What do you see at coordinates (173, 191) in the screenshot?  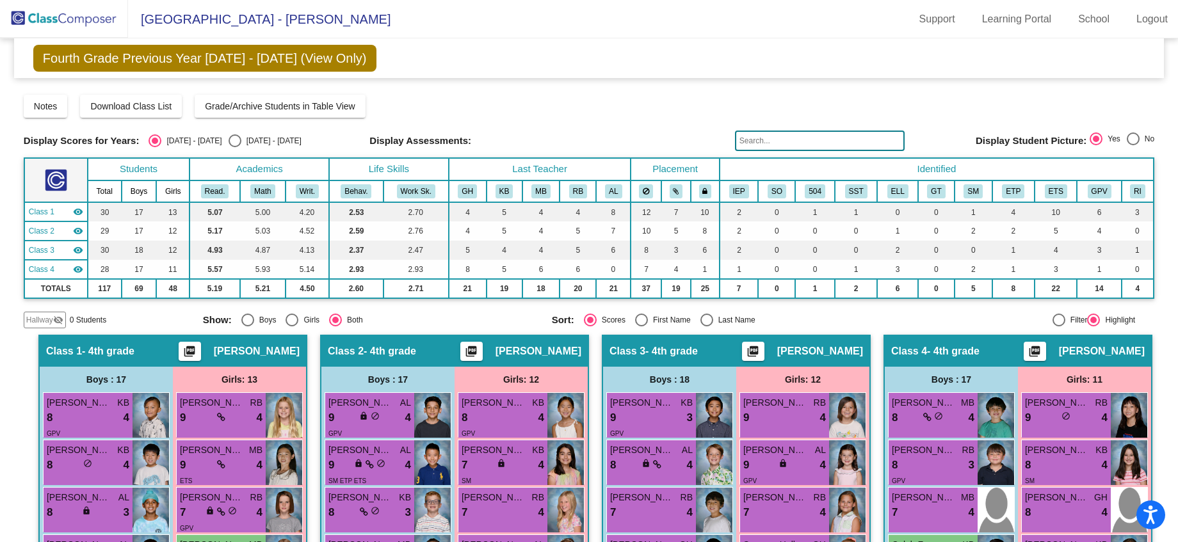 I see `th: Girls` at bounding box center [173, 191].